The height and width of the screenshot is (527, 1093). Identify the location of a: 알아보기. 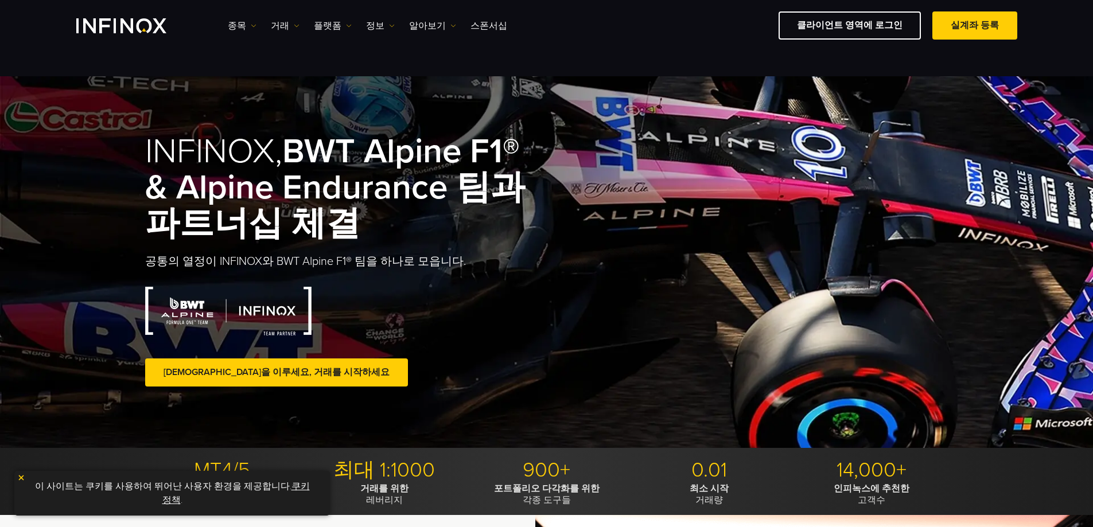
(433, 26).